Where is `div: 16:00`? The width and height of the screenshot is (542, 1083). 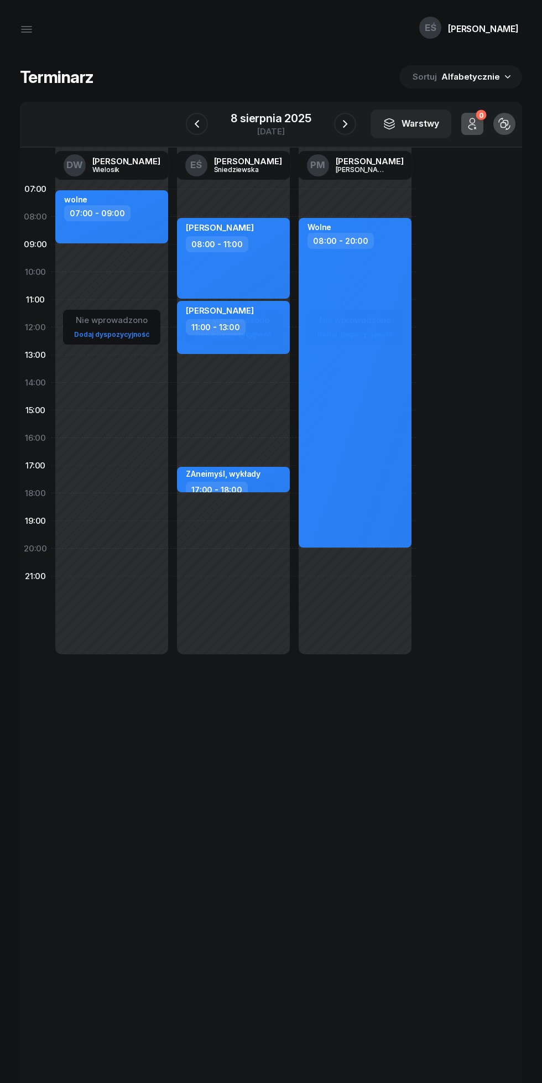
div: 16:00 is located at coordinates (35, 438).